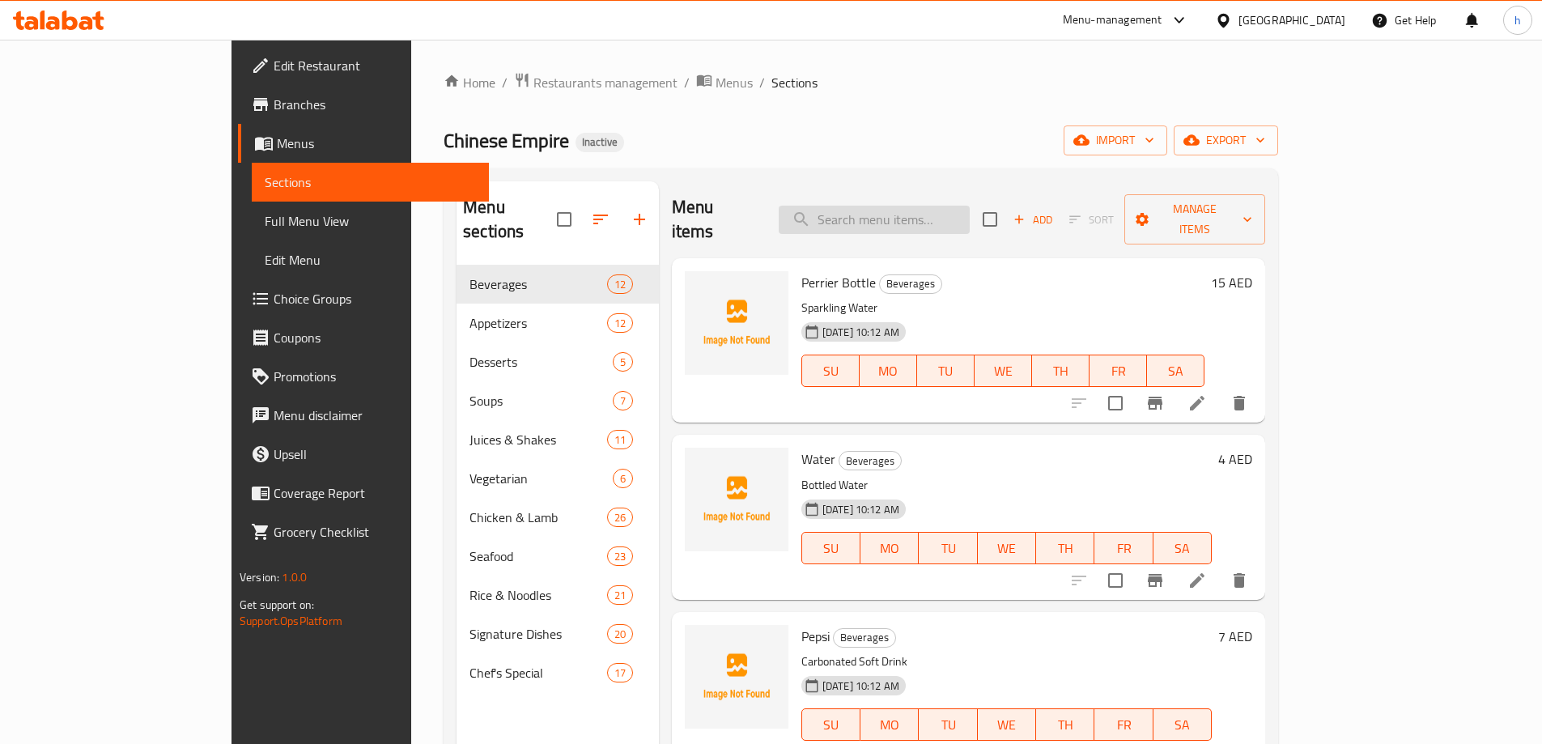 The image size is (1542, 744). I want to click on span: 23, so click(620, 556).